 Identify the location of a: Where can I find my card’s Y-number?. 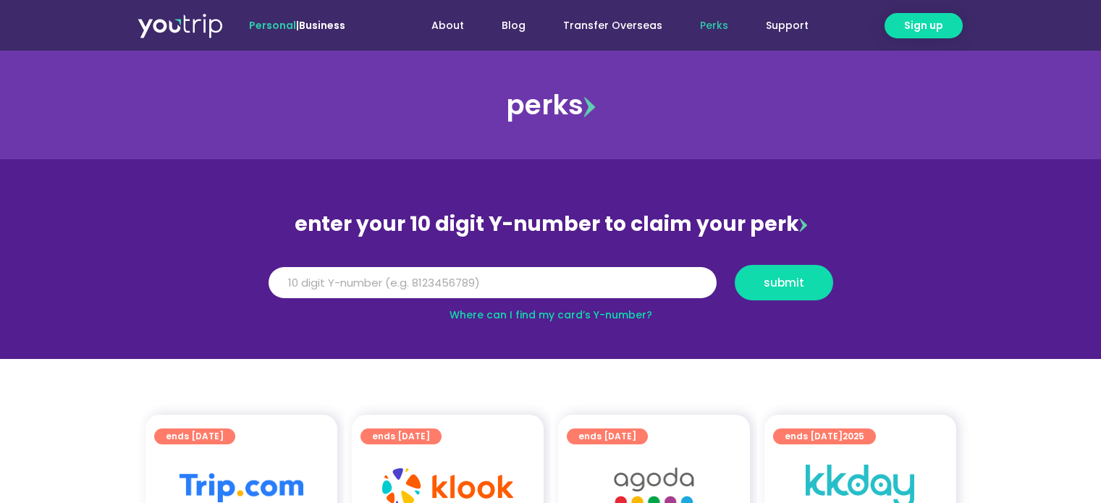
(551, 315).